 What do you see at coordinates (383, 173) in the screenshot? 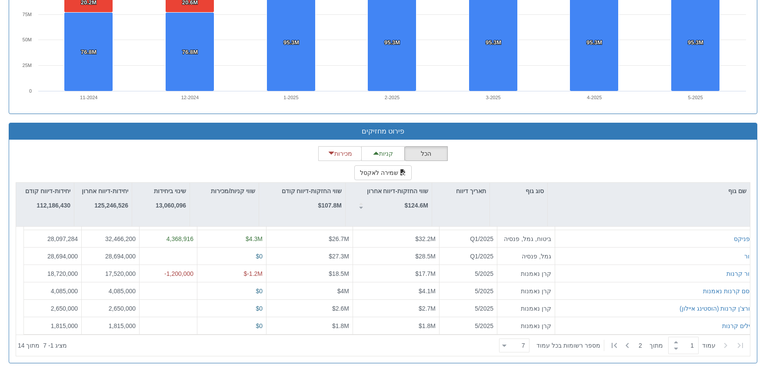
I see `button: שמירה לאקסל` at bounding box center [383, 173].